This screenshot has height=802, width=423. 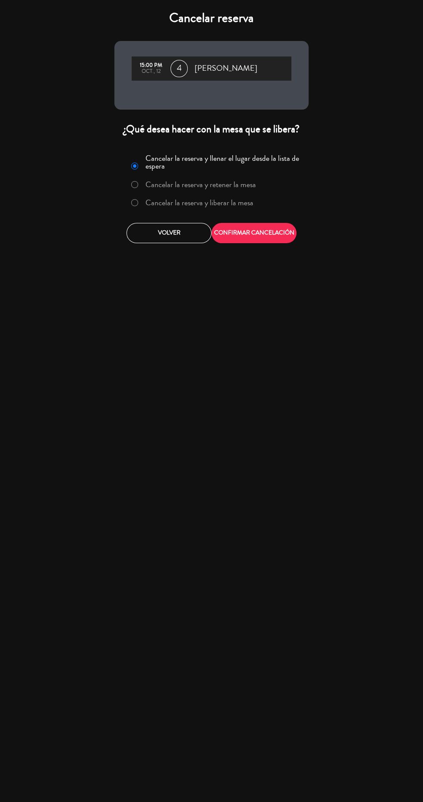 I want to click on h4: Cancelar reserva, so click(x=211, y=18).